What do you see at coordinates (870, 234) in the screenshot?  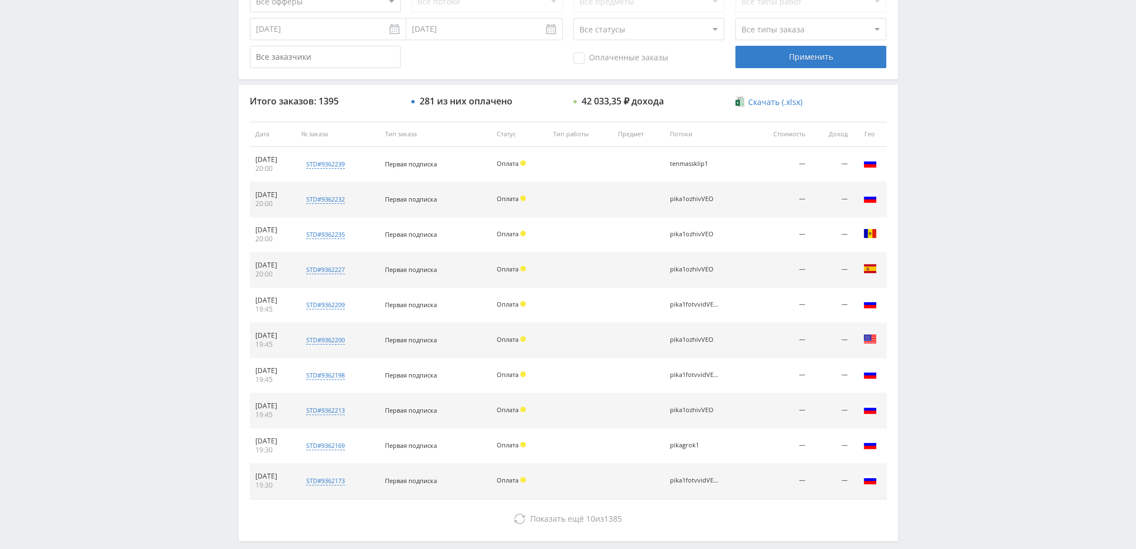 I see `img: mda.png` at bounding box center [870, 234].